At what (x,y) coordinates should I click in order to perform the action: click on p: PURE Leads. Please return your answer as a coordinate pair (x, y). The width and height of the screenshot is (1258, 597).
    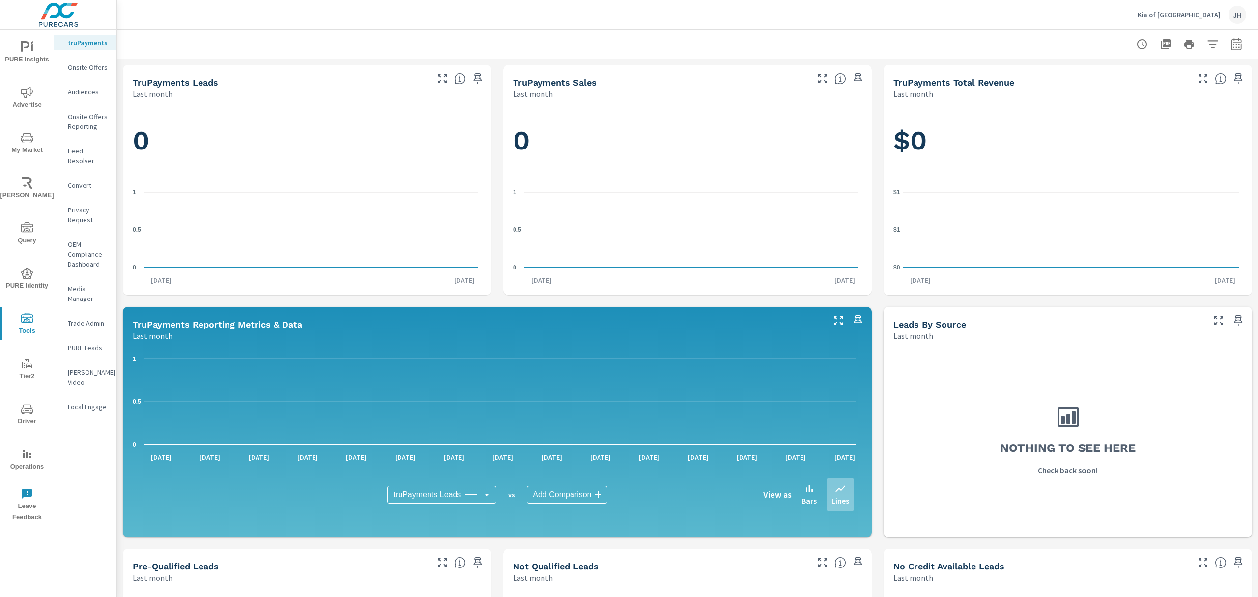
    Looking at the image, I should click on (88, 348).